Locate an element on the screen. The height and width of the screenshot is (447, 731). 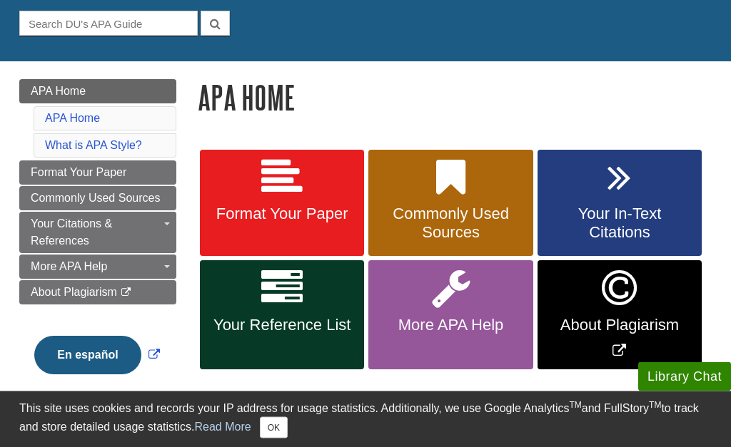
a: Your Reference List is located at coordinates (282, 315).